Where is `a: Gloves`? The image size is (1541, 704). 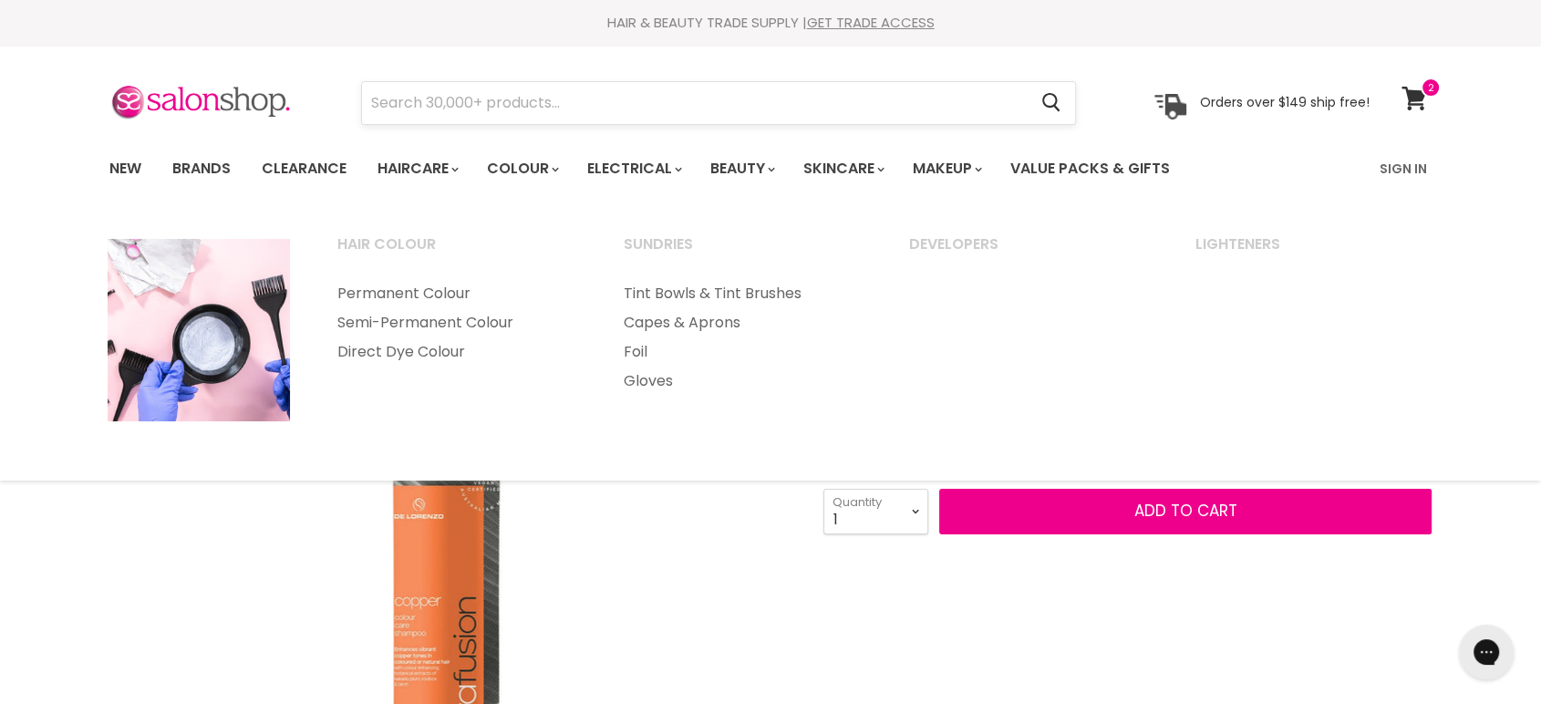 a: Gloves is located at coordinates (742, 381).